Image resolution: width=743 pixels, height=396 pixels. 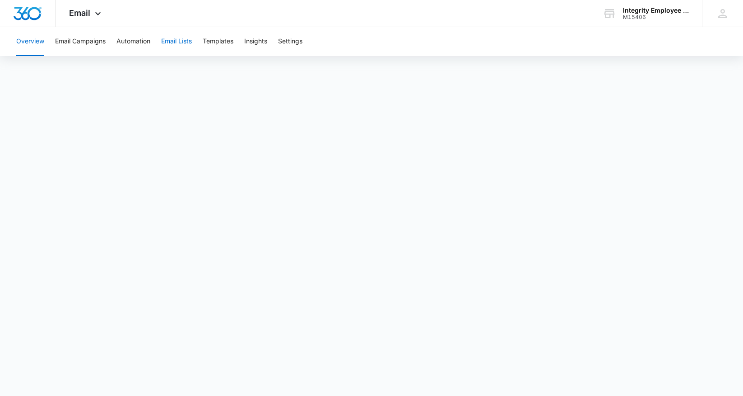 What do you see at coordinates (656, 10) in the screenshot?
I see `div: account name` at bounding box center [656, 10].